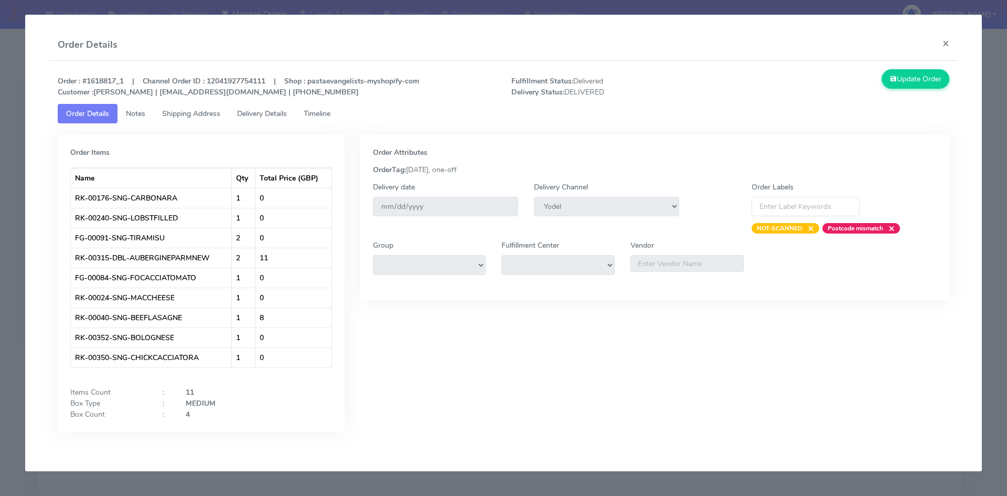  I want to click on td: FG-00084-SNG-FOCACCIATOMATO, so click(152, 277).